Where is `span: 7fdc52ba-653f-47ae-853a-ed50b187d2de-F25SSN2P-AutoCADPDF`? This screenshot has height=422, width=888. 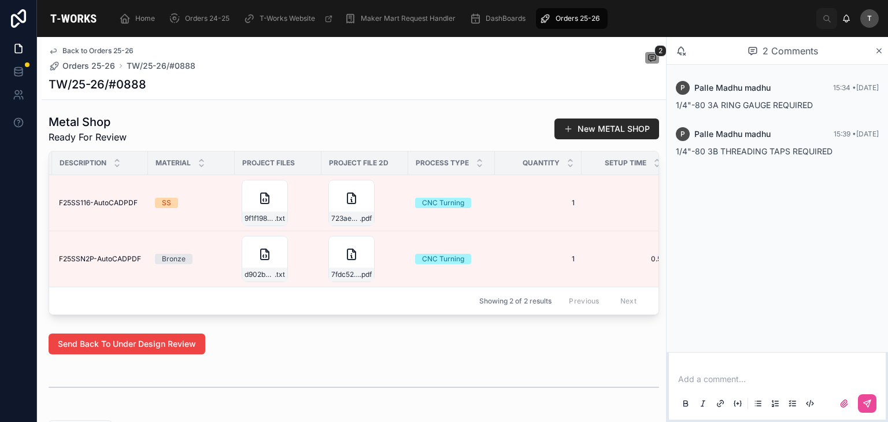 span: 7fdc52ba-653f-47ae-853a-ed50b187d2de-F25SSN2P-AutoCADPDF is located at coordinates (345, 275).